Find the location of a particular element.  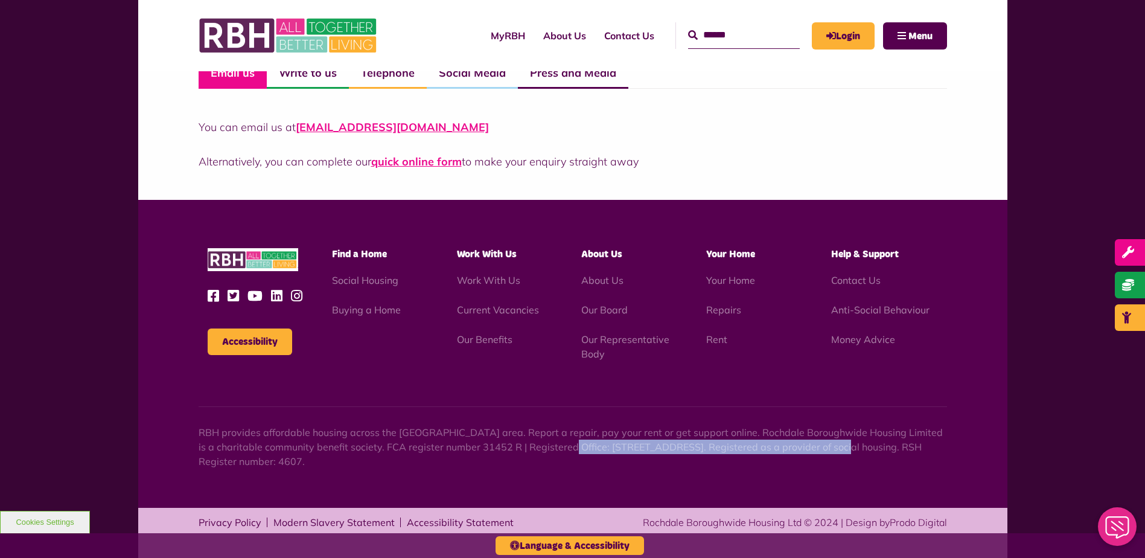

span: Your Home is located at coordinates (730, 254).